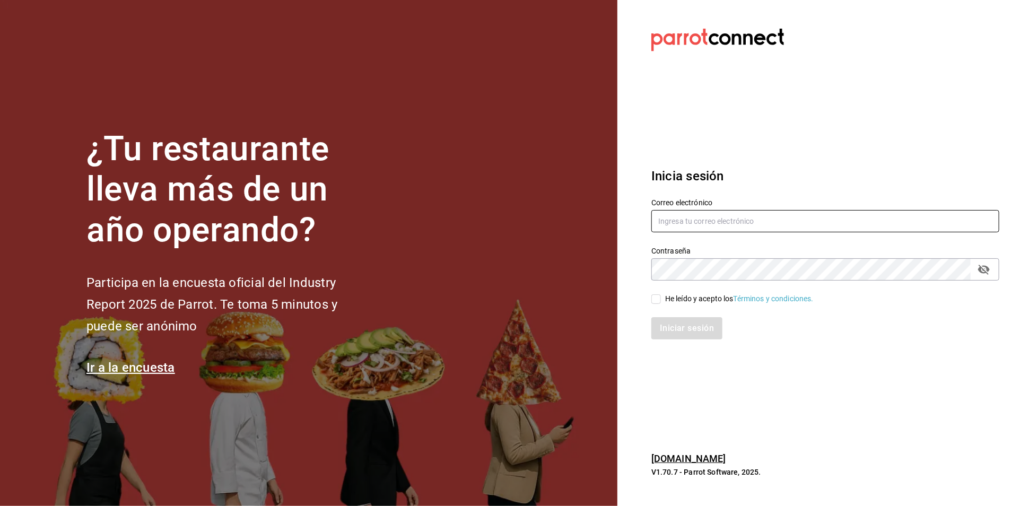  What do you see at coordinates (130, 368) in the screenshot?
I see `a: Ir a la encuesta` at bounding box center [130, 368].